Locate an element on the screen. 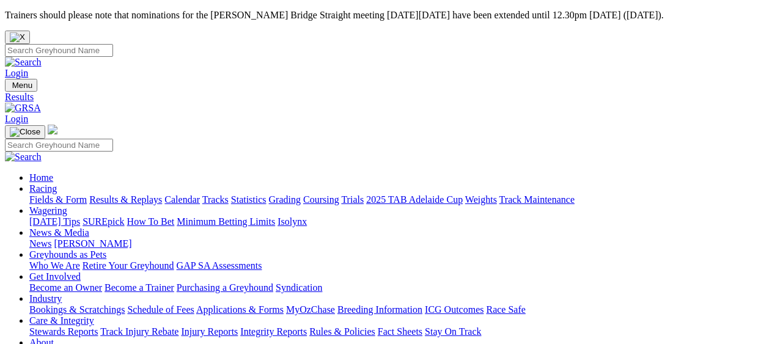 This screenshot has height=344, width=772. a: Wagering is located at coordinates (48, 210).